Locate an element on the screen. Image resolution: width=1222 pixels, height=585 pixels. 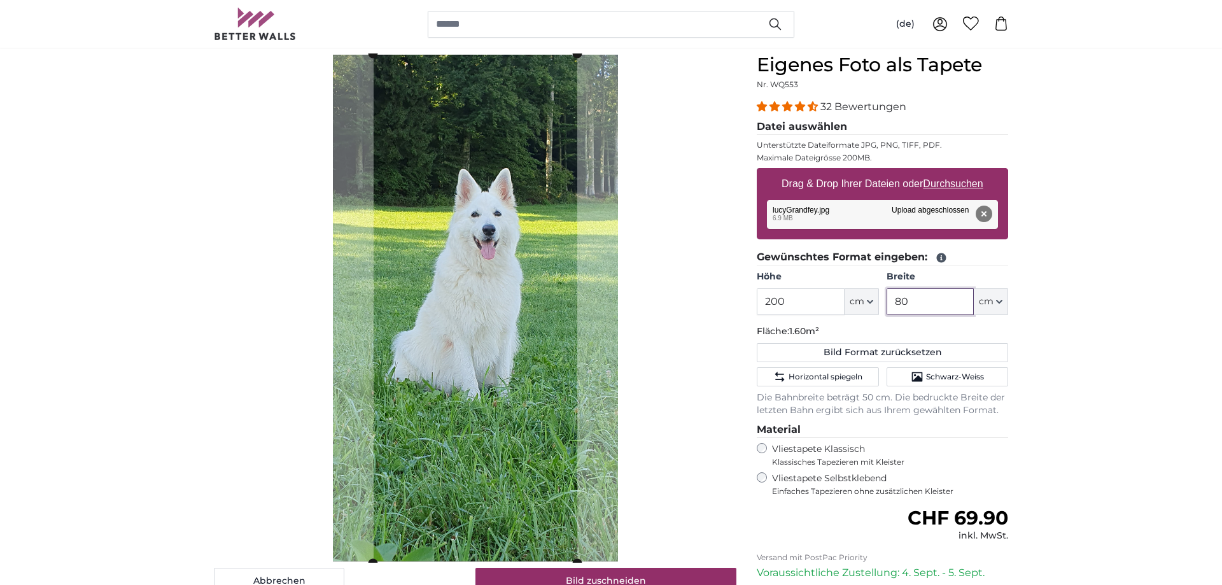
legend: Datei auswählen is located at coordinates (882, 127).